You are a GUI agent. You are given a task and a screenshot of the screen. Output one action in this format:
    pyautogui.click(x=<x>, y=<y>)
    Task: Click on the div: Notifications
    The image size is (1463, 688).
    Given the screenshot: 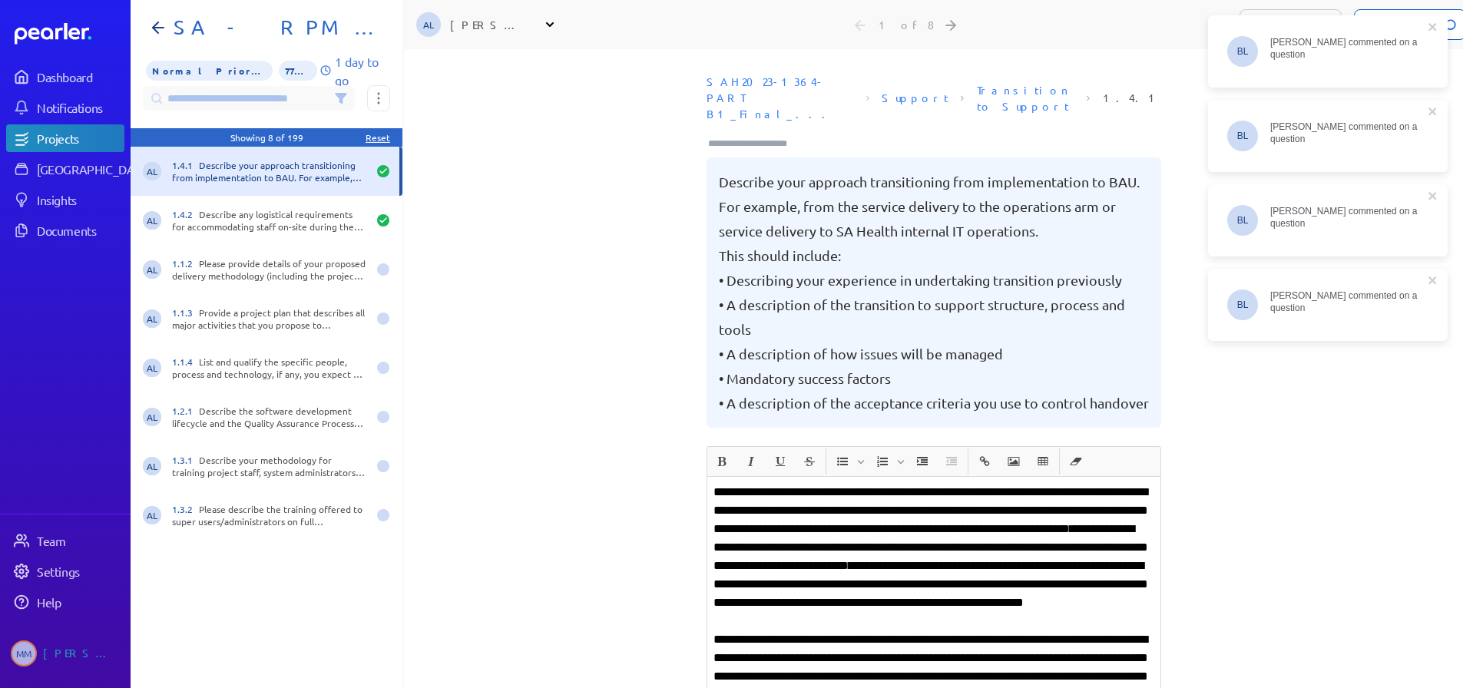 What is the action you would take?
    pyautogui.click(x=80, y=107)
    